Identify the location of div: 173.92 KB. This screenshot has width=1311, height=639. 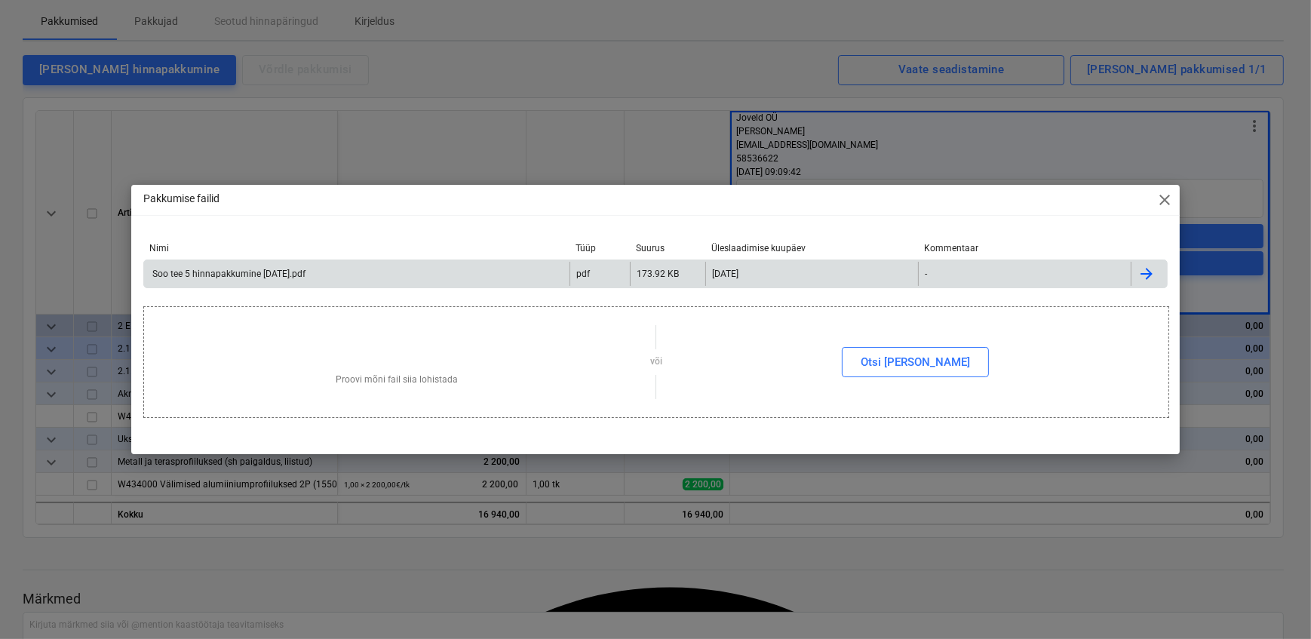
(658, 274).